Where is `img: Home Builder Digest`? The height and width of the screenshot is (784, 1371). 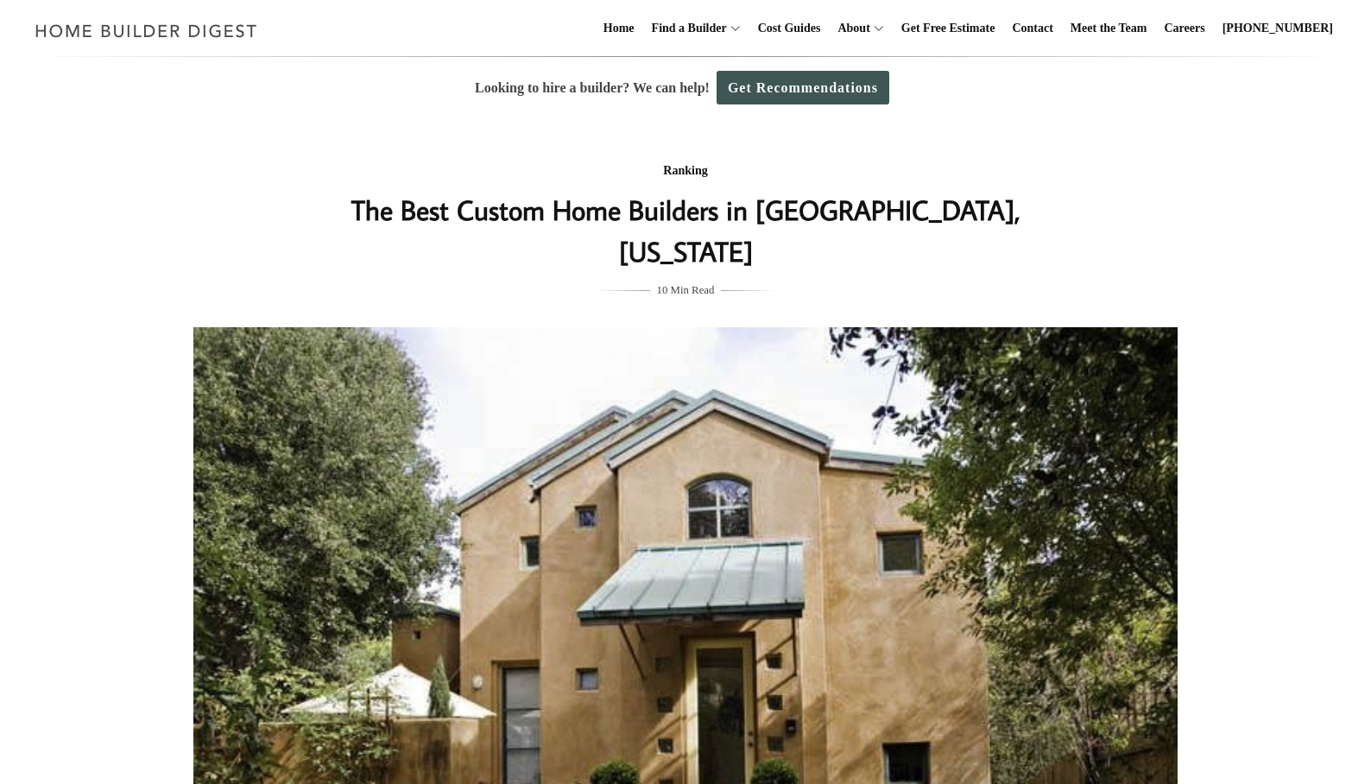 img: Home Builder Digest is located at coordinates (146, 30).